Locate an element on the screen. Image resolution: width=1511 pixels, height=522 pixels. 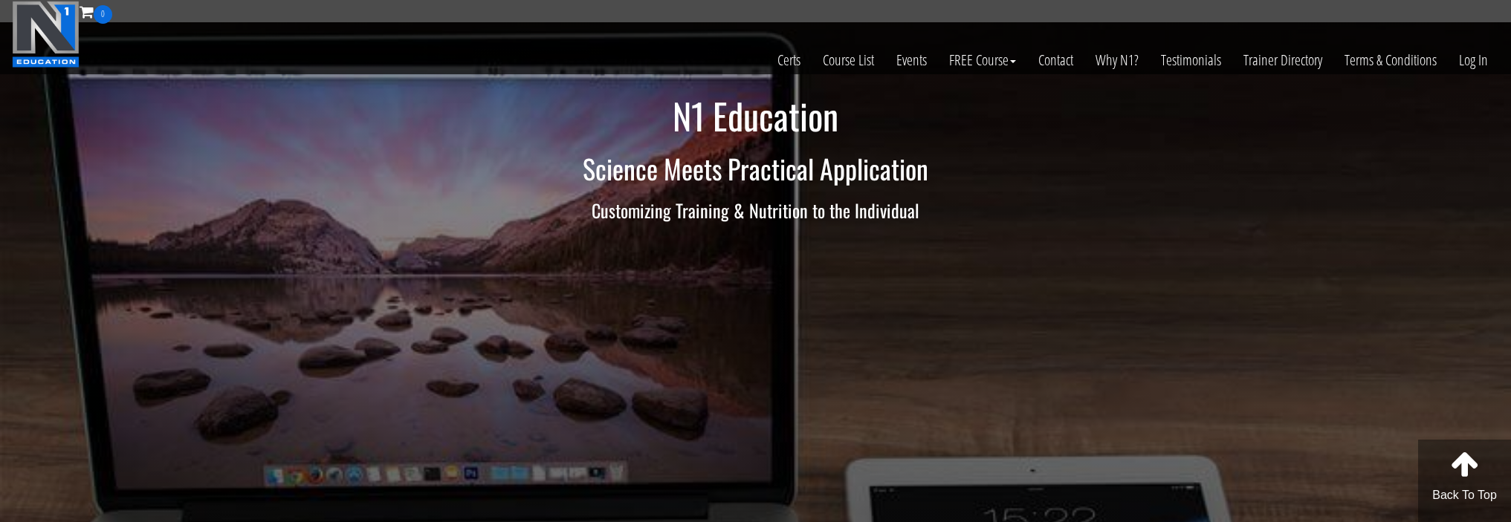
a: Log In is located at coordinates (1473, 60).